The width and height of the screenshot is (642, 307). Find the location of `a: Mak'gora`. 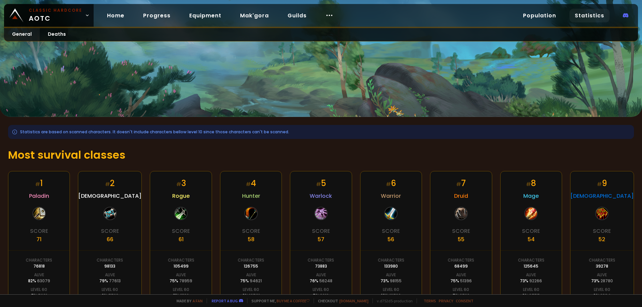

a: Mak'gora is located at coordinates (254, 15).